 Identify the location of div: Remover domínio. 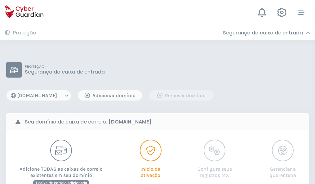
(181, 95).